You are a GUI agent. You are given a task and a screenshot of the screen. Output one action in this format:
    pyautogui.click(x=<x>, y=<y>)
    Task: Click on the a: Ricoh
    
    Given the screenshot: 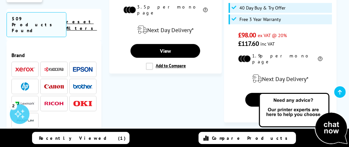 What is the action you would take?
    pyautogui.click(x=54, y=103)
    